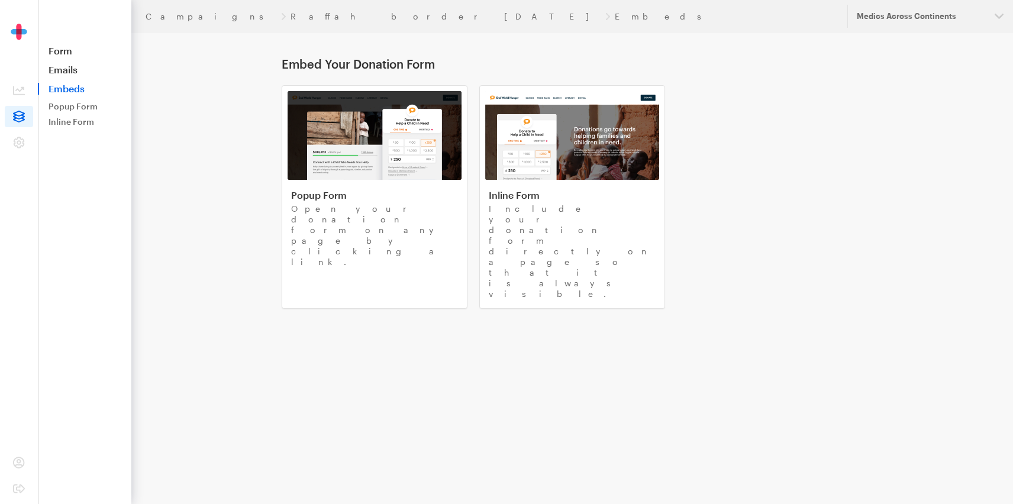 This screenshot has height=504, width=1013. I want to click on a: Inline Form Include your donation form directly on a page so that it is always visible., so click(572, 197).